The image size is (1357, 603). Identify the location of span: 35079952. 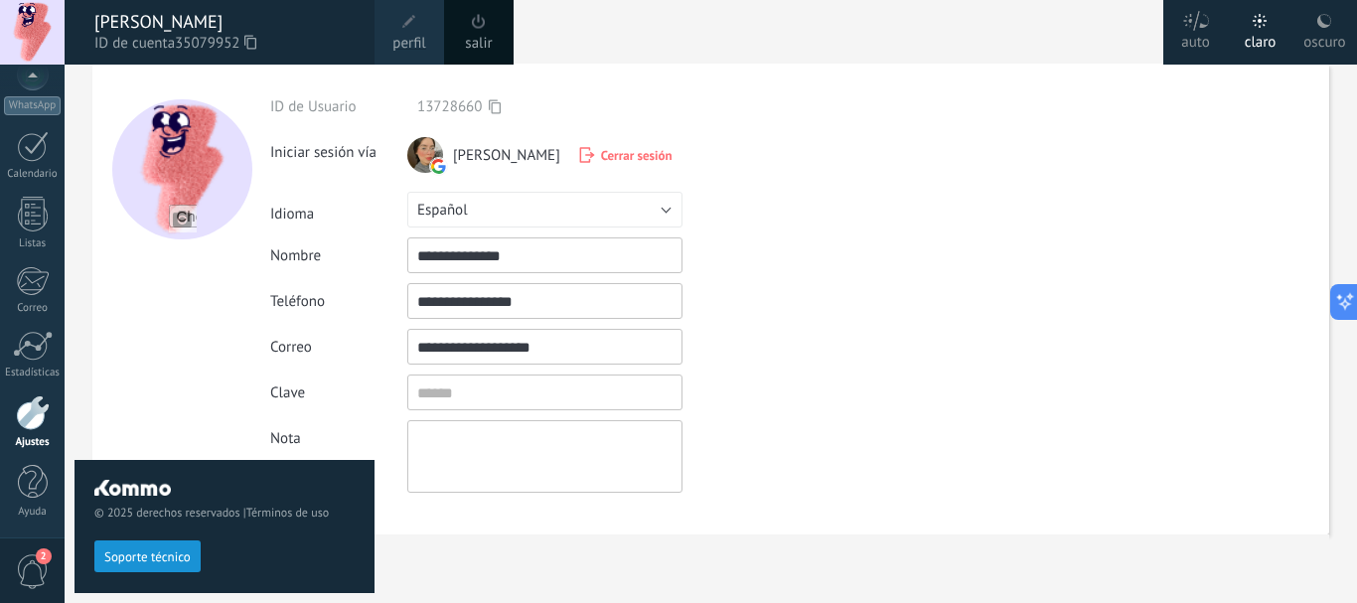
(216, 44).